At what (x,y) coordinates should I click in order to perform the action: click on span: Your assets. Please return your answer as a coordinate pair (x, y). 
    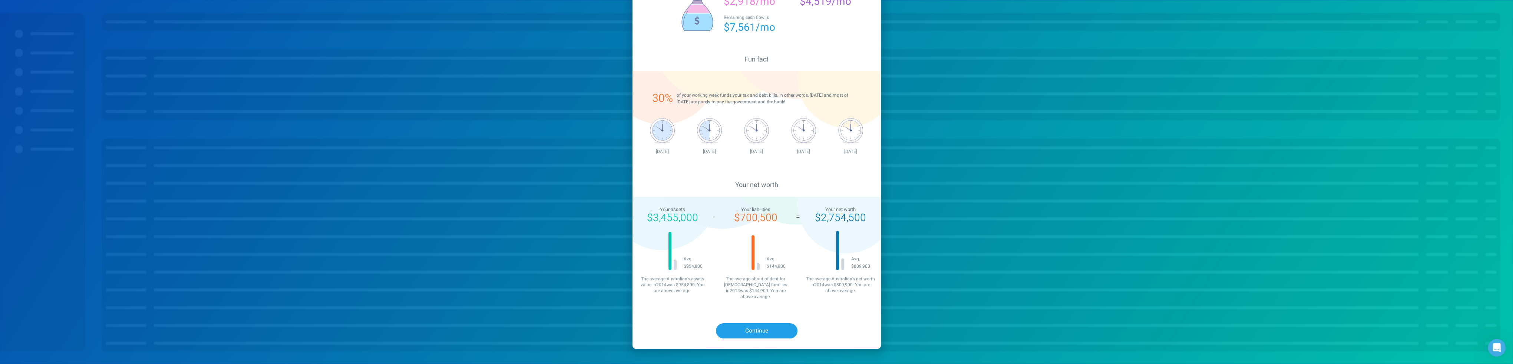
    Looking at the image, I should click on (672, 209).